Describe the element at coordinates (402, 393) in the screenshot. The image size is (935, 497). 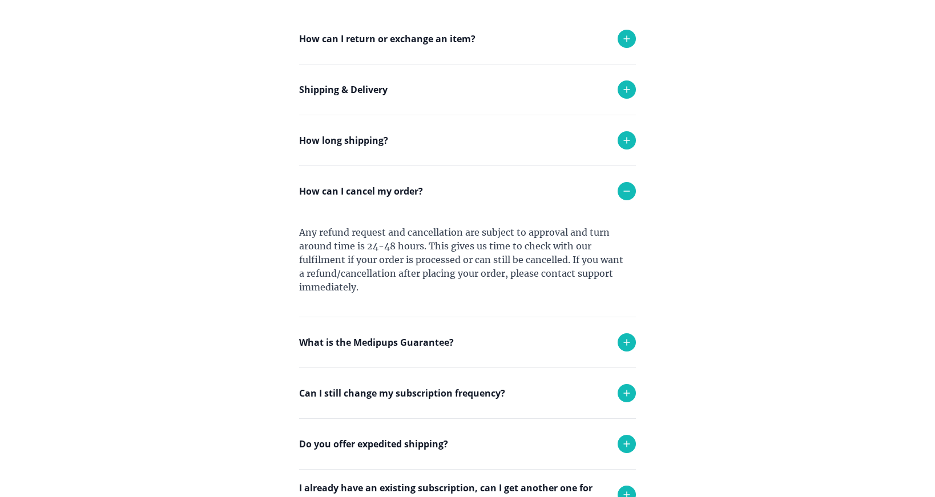
I see `p: Can I still change my subscription frequency?` at that location.